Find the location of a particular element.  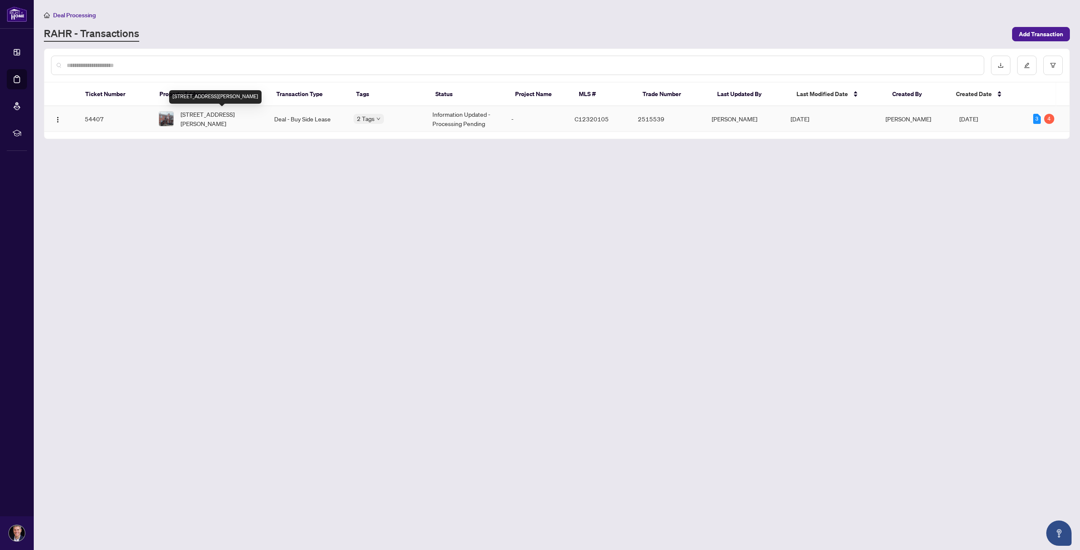

img: logo is located at coordinates (17, 14).